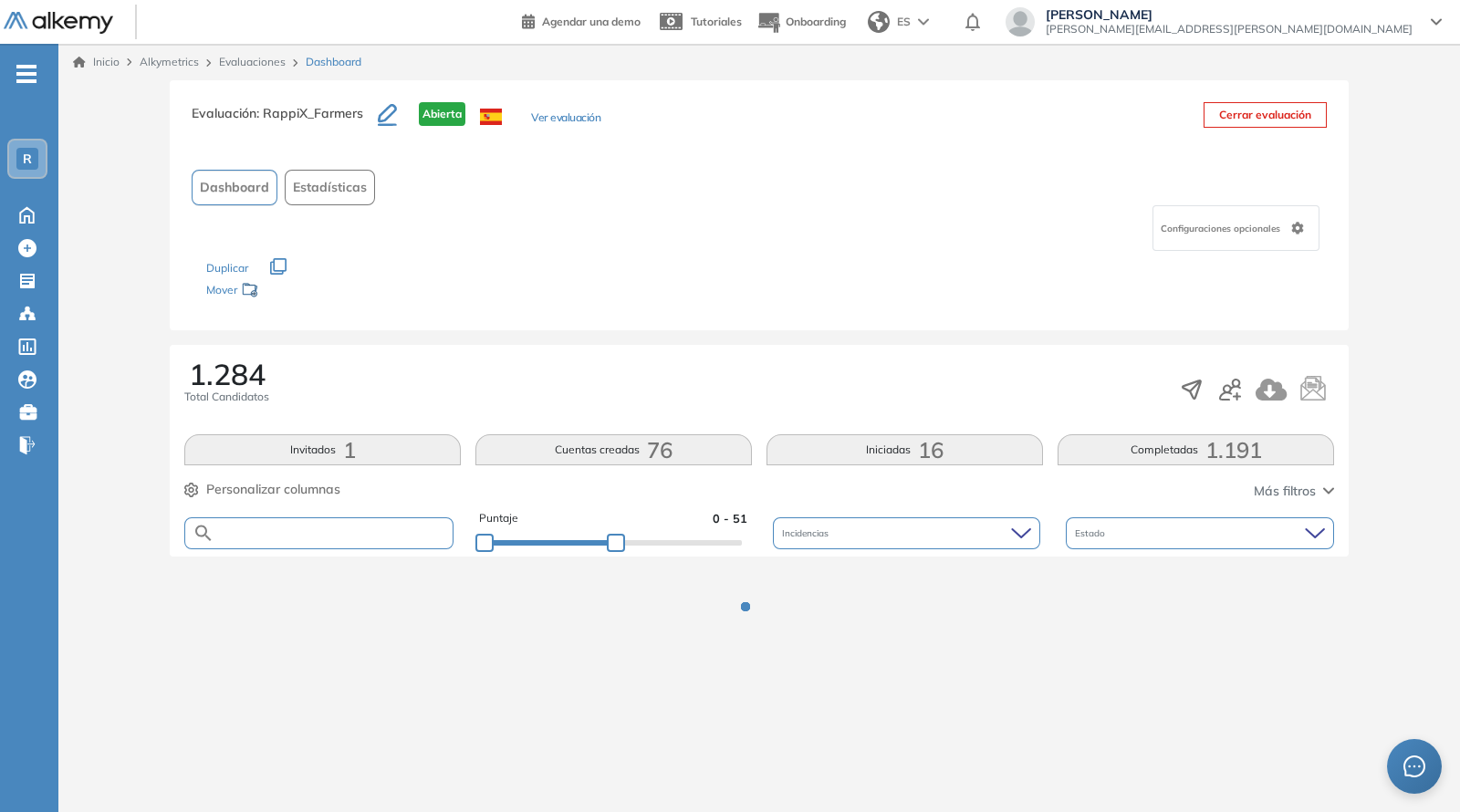 The height and width of the screenshot is (812, 1460). Describe the element at coordinates (226, 397) in the screenshot. I see `span: Total Candidatos` at that location.